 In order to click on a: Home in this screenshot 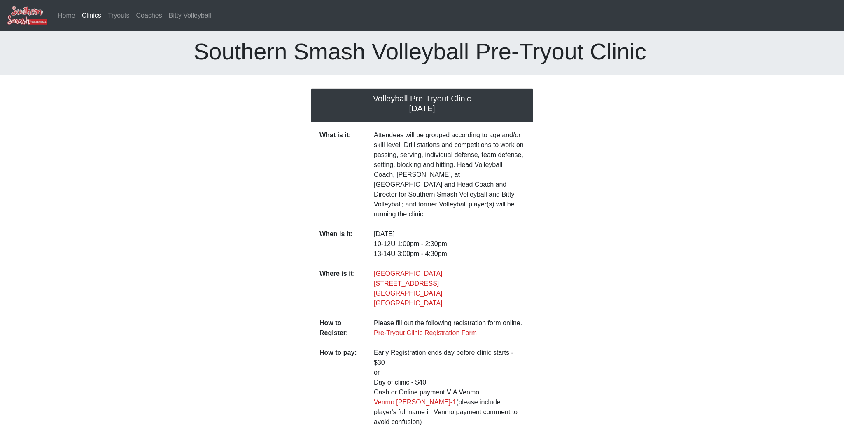, I will do `click(66, 16)`.